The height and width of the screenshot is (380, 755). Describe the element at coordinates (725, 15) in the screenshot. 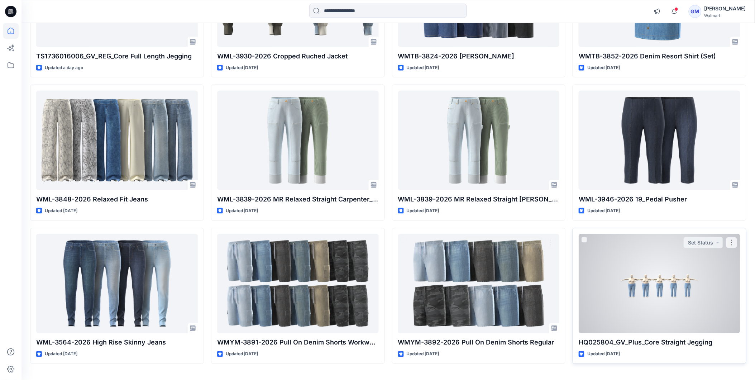

I see `div: Walmart` at that location.